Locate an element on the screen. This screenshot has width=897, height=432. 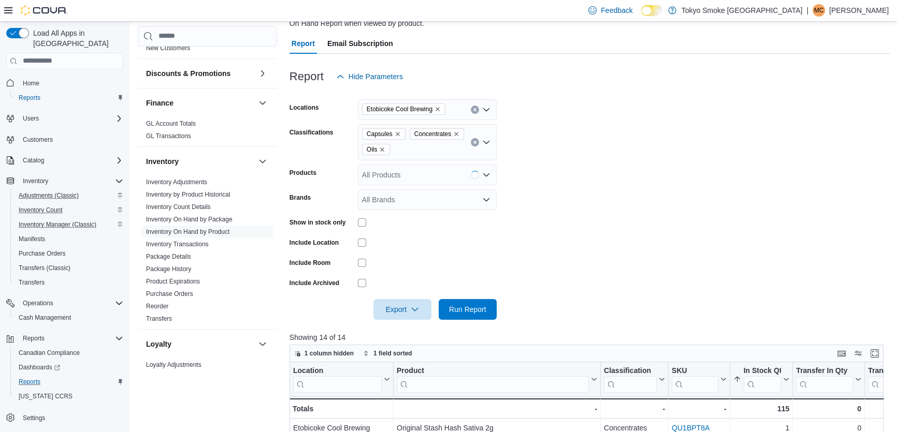
button: Hide Parameters is located at coordinates (369, 77).